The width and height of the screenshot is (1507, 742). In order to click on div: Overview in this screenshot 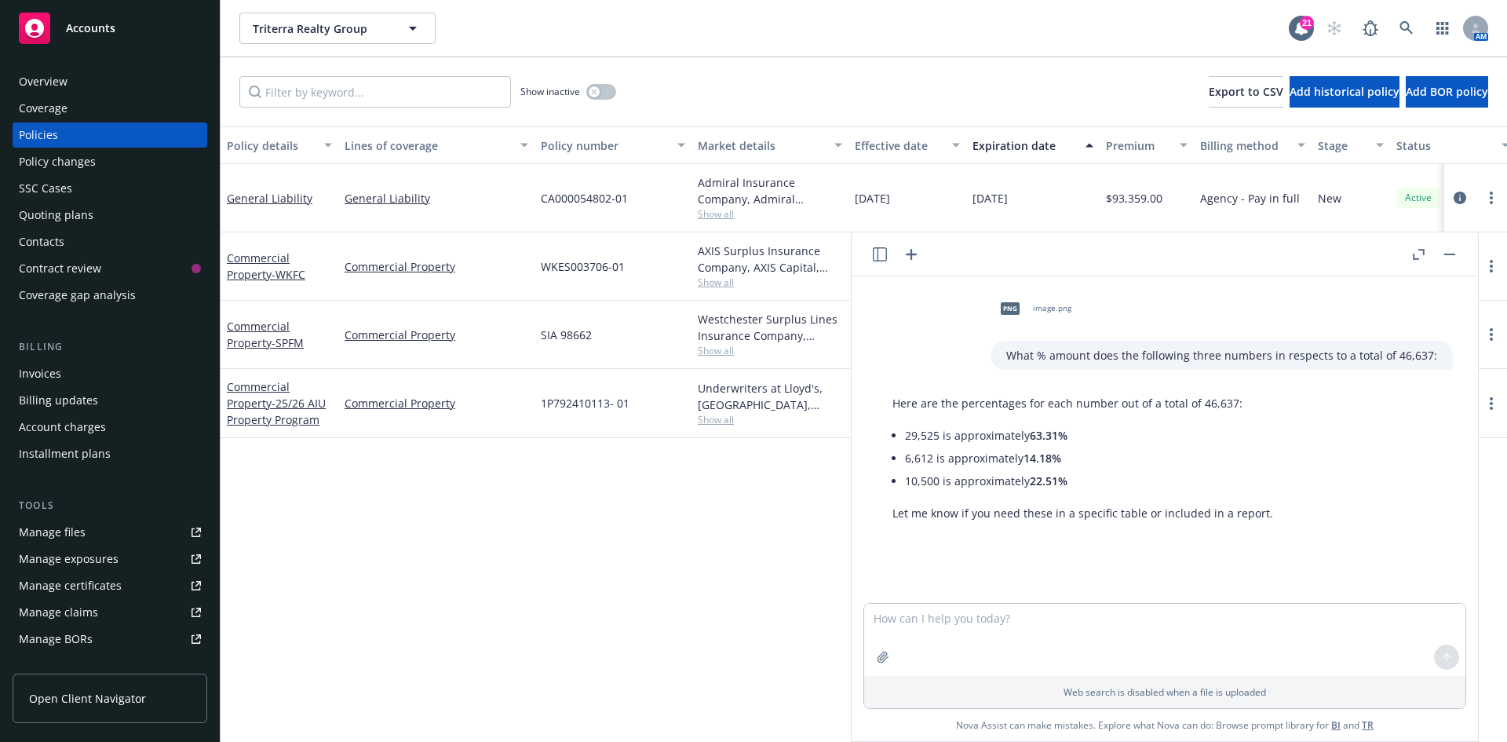, I will do `click(43, 82)`.